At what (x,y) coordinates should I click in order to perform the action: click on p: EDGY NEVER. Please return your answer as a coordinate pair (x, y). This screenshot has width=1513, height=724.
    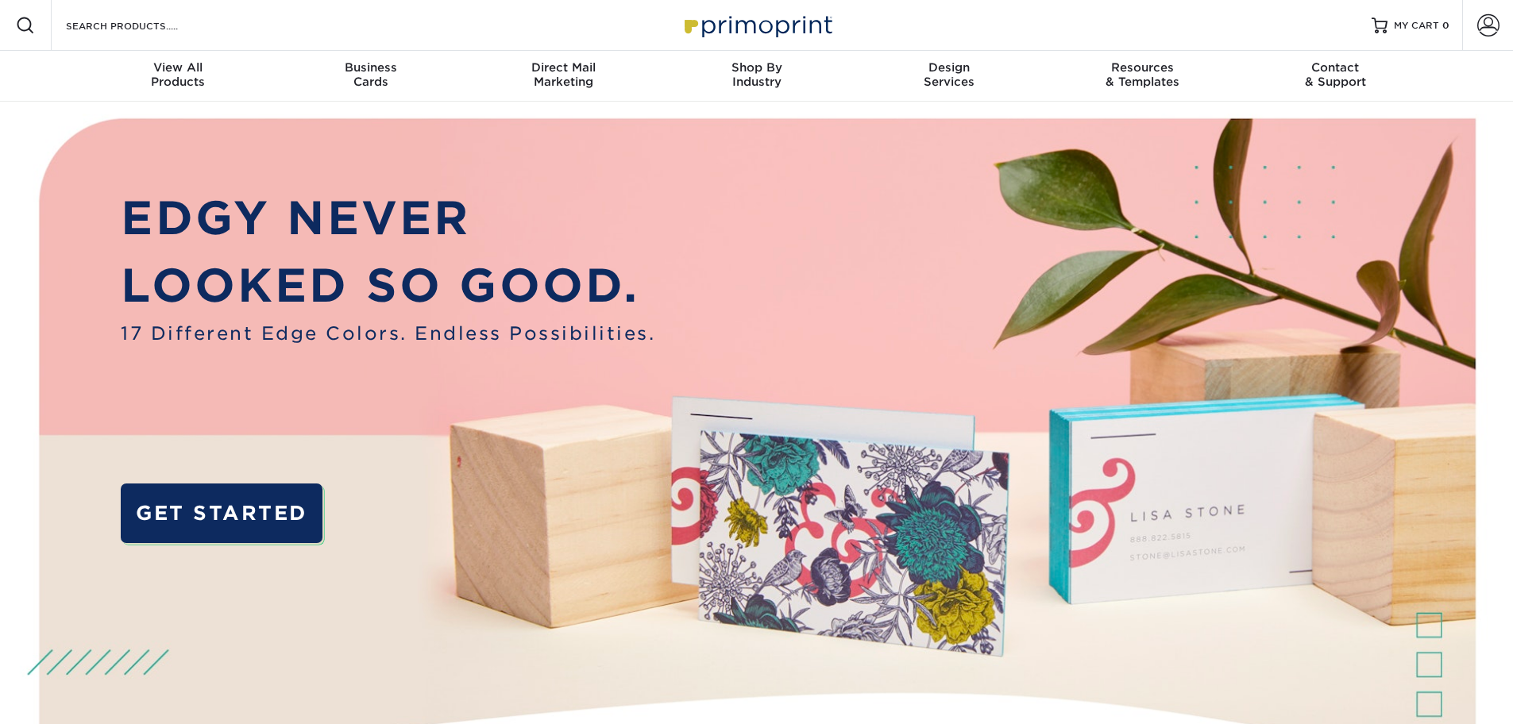
    Looking at the image, I should click on (387, 218).